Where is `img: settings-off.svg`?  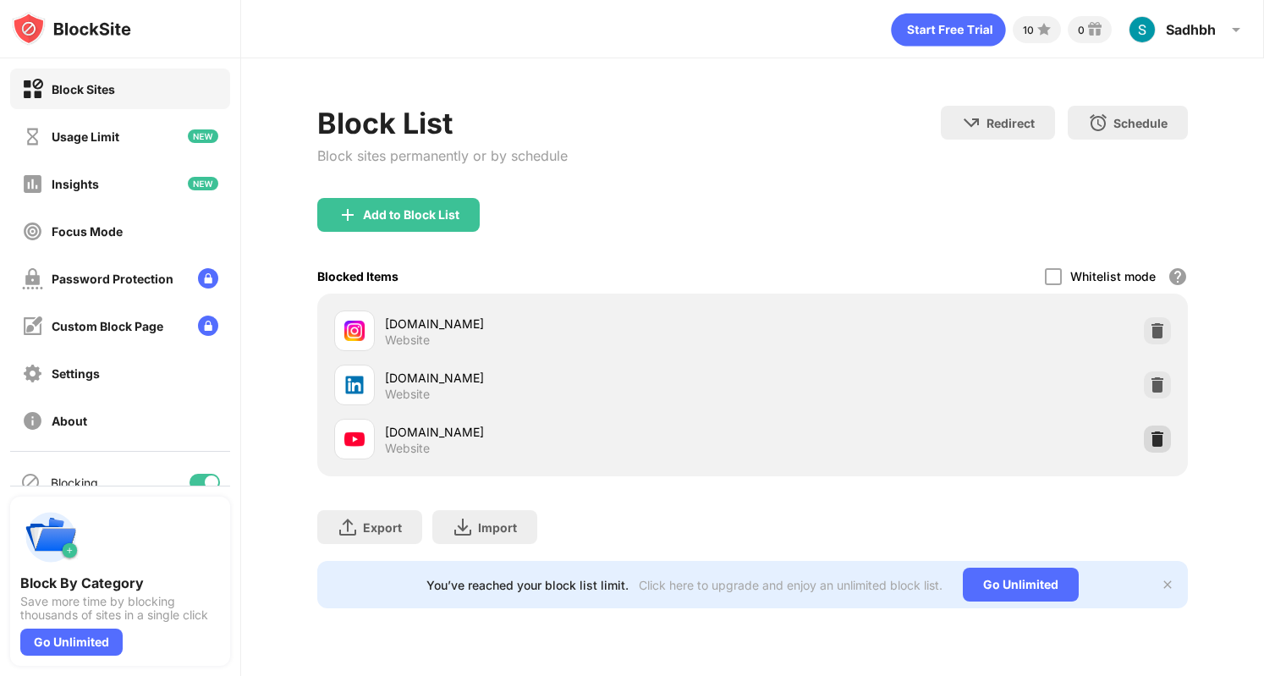
img: settings-off.svg is located at coordinates (32, 373).